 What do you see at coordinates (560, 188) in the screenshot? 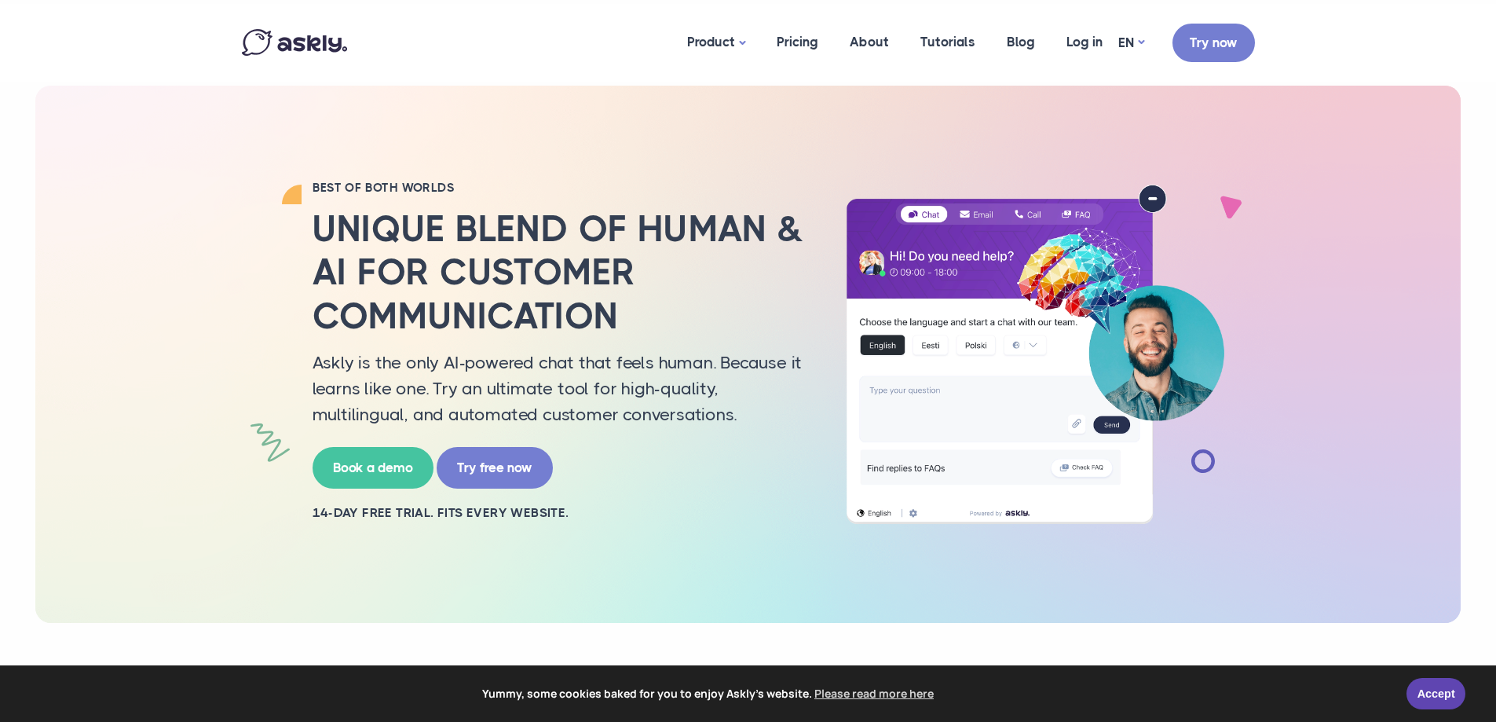
I see `h2: BEST OF BOTH WORLDS` at bounding box center [560, 188].